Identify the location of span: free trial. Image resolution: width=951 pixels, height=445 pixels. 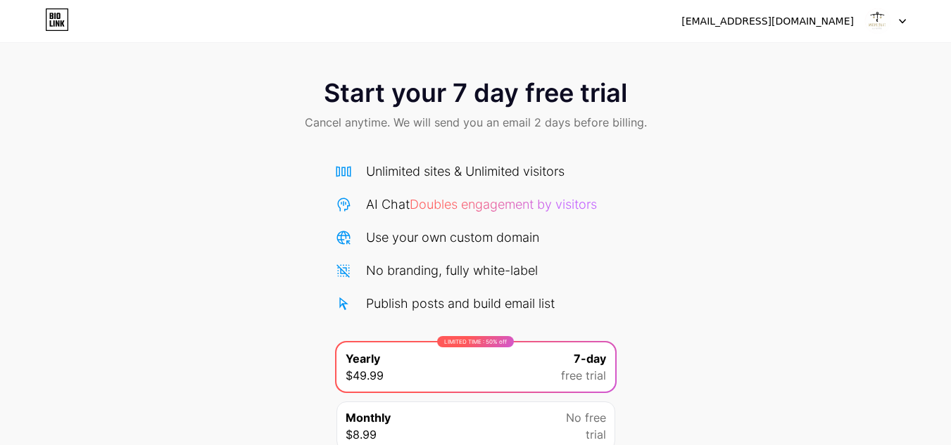
(583, 376).